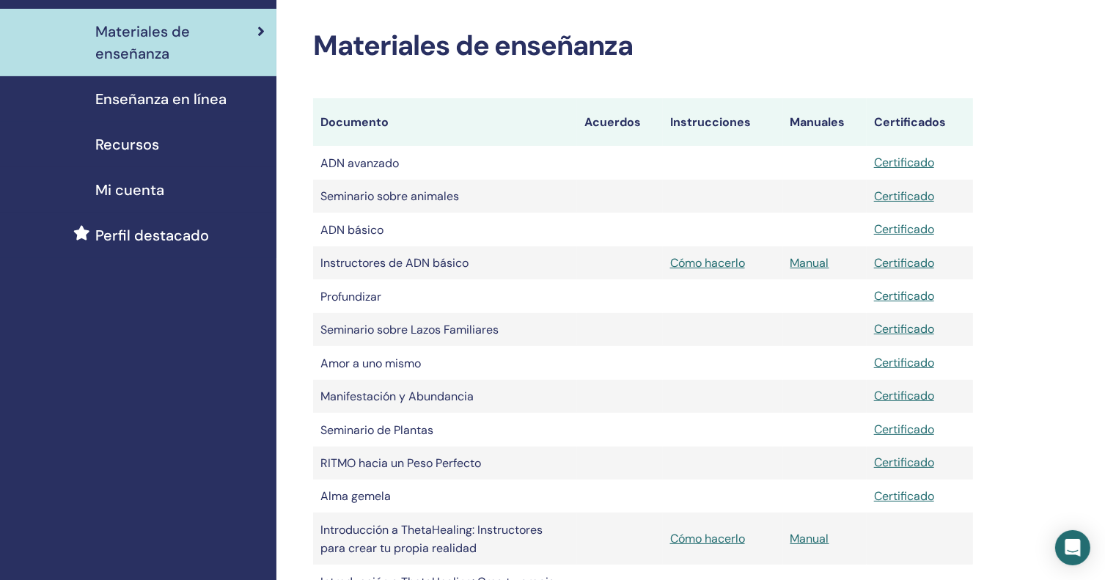 The height and width of the screenshot is (580, 1105). Describe the element at coordinates (409, 329) in the screenshot. I see `font: Seminario sobre Lazos Familiares` at that location.